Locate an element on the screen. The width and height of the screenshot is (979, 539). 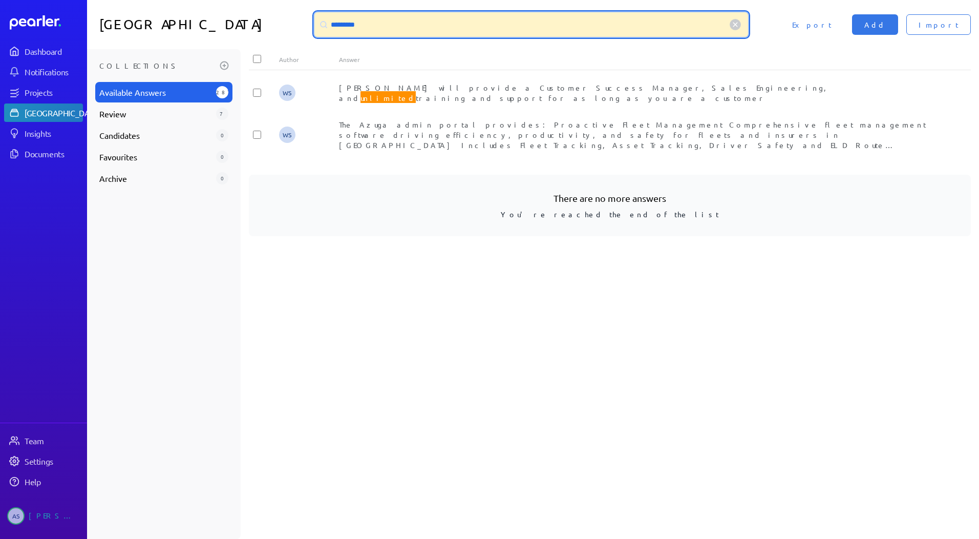
a: Help is located at coordinates (44, 481).